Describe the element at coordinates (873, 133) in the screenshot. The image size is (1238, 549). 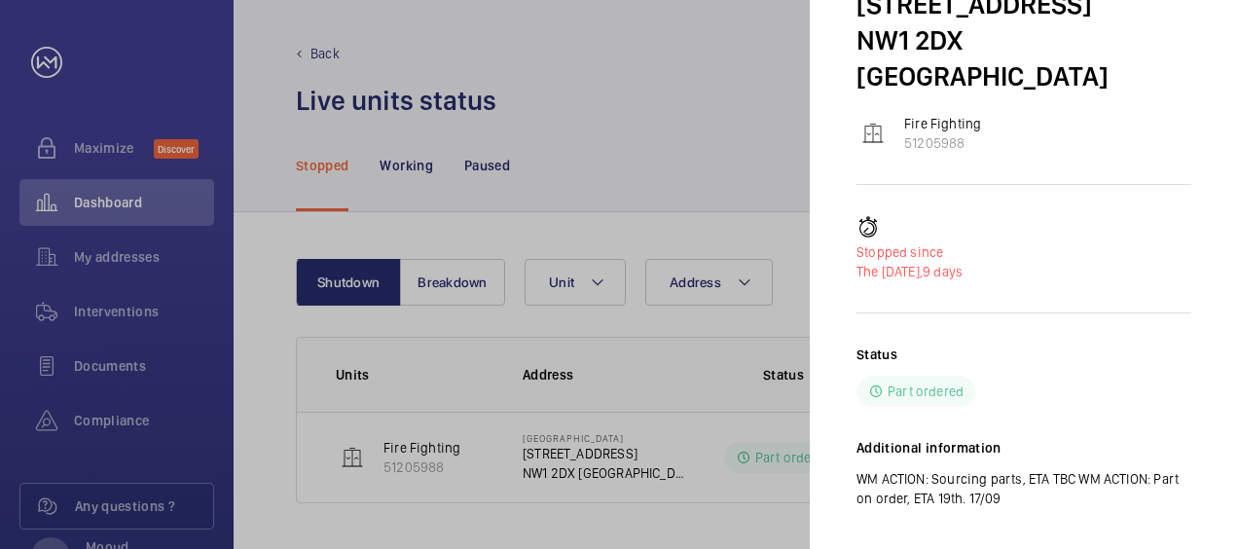
I see `img: elevator.svg` at that location.